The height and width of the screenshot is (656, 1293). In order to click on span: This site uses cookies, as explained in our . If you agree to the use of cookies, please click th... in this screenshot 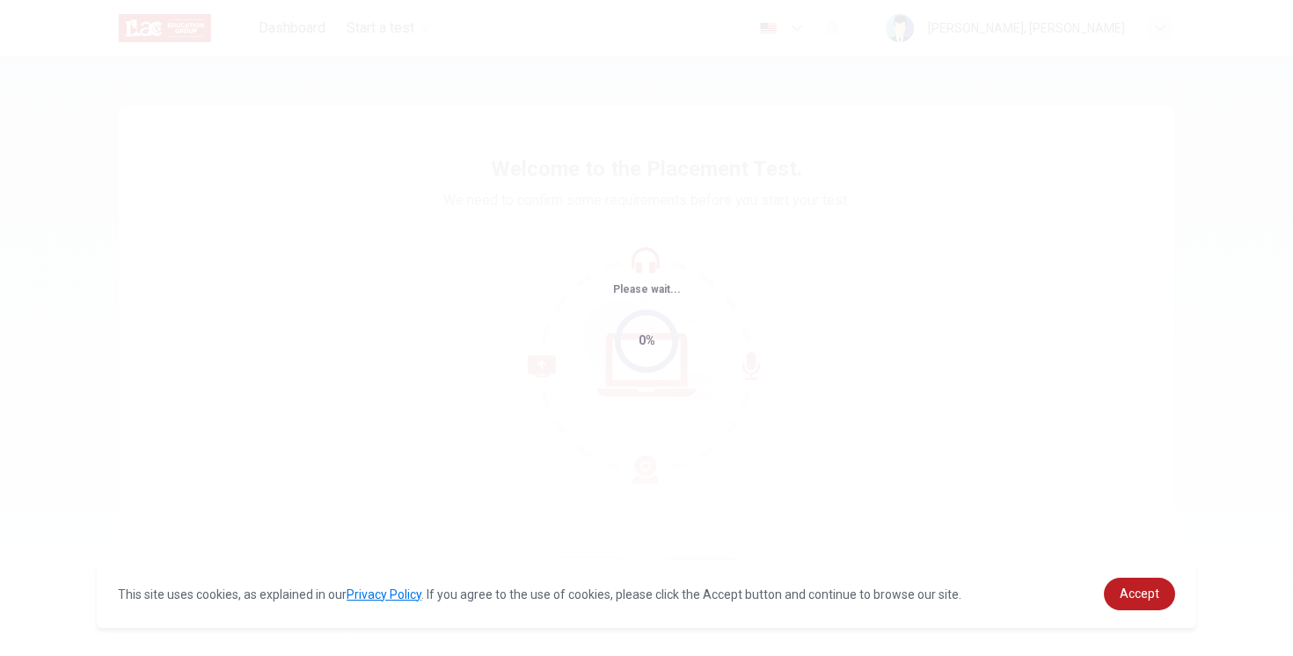, I will do `click(539, 595)`.